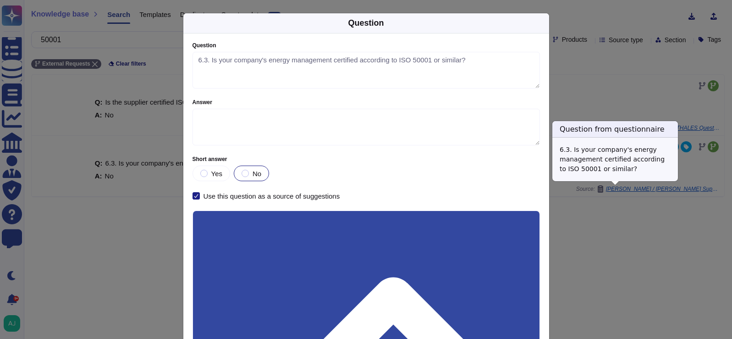  What do you see at coordinates (366, 70) in the screenshot?
I see `textarea: 6.3. Is your company's energy management certified according to ISO 50001 or similar?` at bounding box center [366, 70].